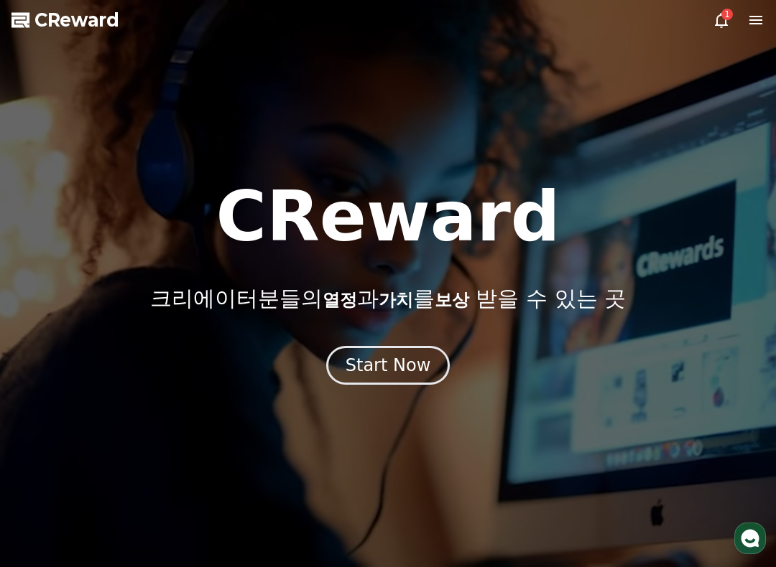 The height and width of the screenshot is (567, 776). I want to click on span: 설정, so click(644, 555).